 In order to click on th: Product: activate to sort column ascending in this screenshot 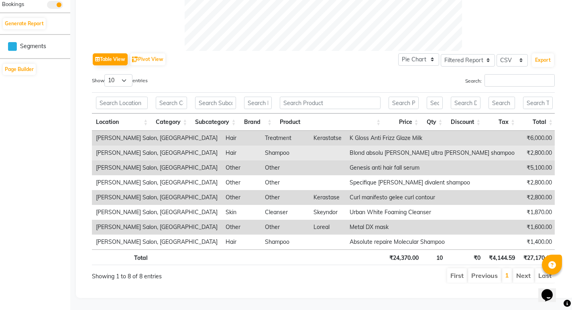, I will do `click(330, 122)`.